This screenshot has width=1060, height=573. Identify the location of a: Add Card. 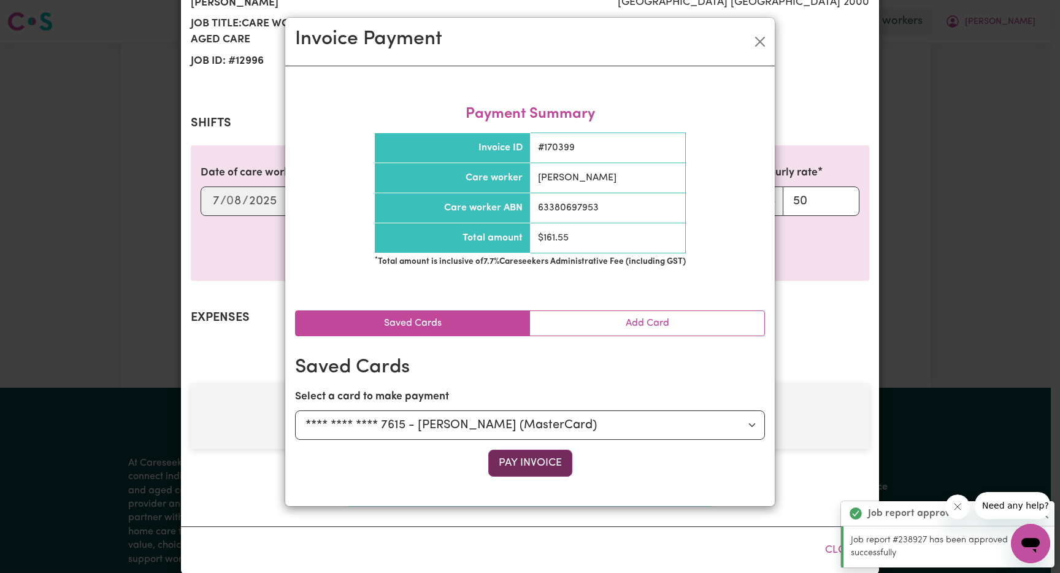
(647, 323).